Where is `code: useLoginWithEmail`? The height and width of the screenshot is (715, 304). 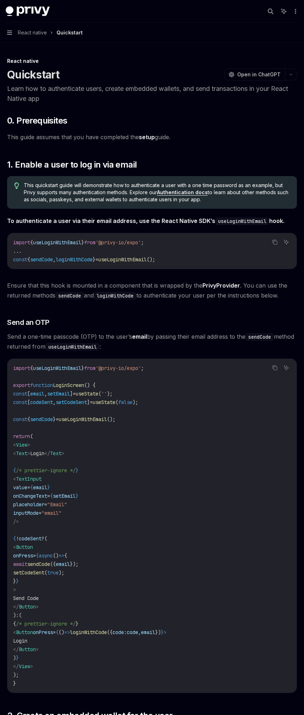
code: useLoginWithEmail is located at coordinates (242, 221).